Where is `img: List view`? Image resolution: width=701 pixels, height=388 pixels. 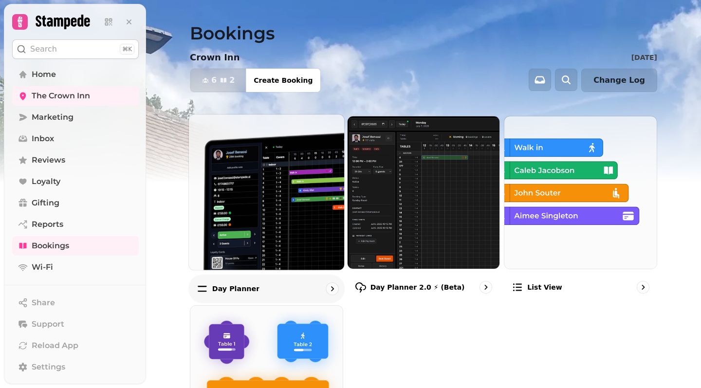
img: List view is located at coordinates (581, 192).